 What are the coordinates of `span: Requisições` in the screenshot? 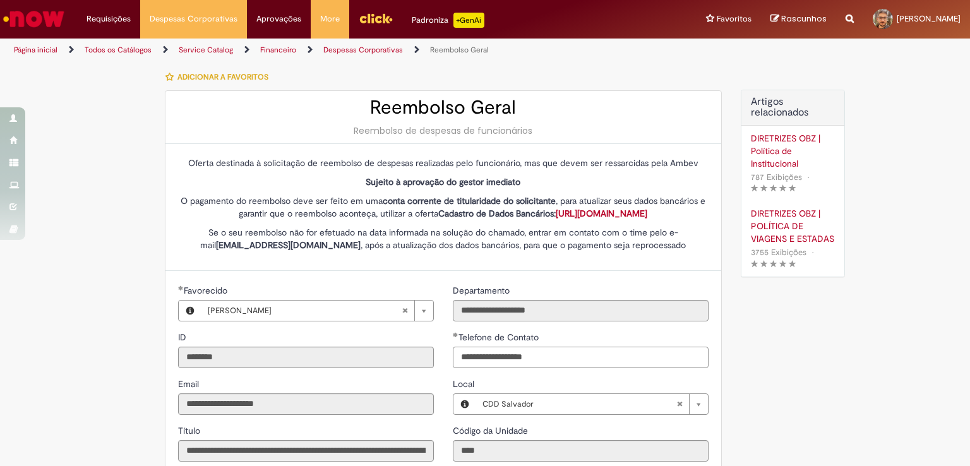 It's located at (109, 19).